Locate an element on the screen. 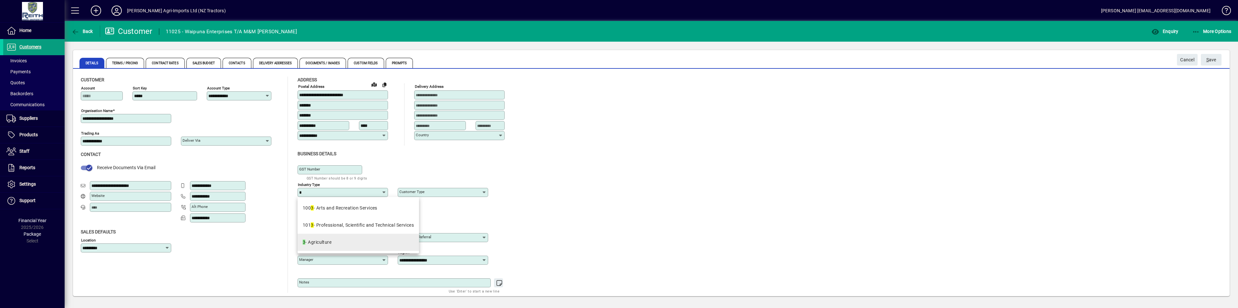 The width and height of the screenshot is (1238, 308). span: Sales Budget is located at coordinates (204, 63).